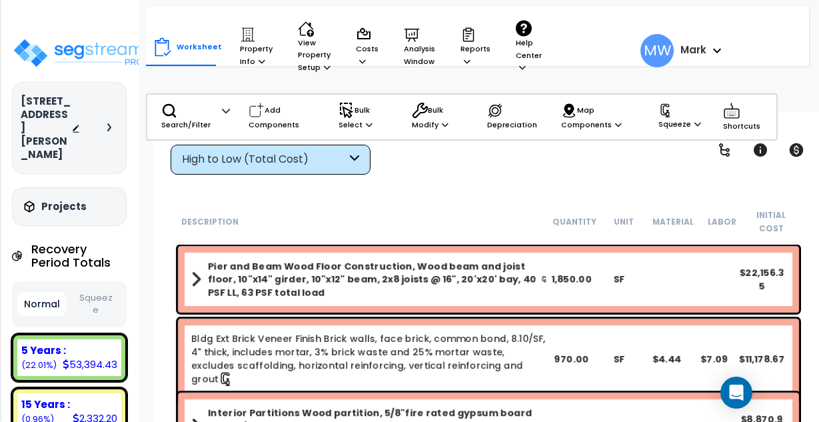 This screenshot has width=819, height=422. Describe the element at coordinates (79, 256) in the screenshot. I see `h4: Recovery Period Totals` at that location.